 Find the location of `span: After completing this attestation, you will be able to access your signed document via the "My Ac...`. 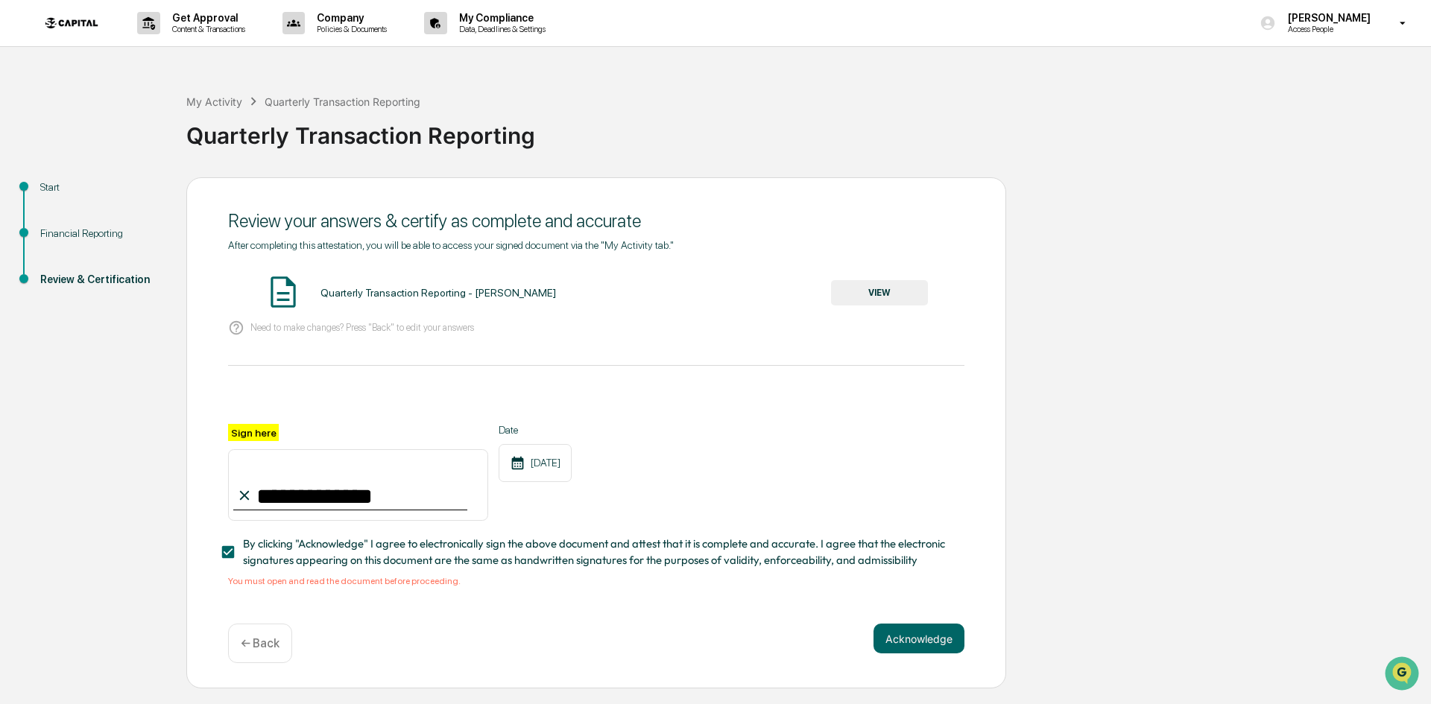

span: After completing this attestation, you will be able to access your signed document via the "My Ac... is located at coordinates (451, 245).